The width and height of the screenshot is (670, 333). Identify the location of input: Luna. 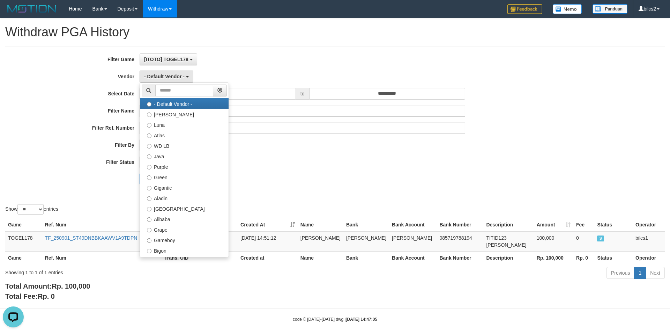
(149, 125).